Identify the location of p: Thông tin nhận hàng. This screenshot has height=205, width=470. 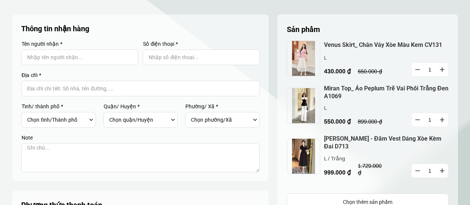
(140, 29).